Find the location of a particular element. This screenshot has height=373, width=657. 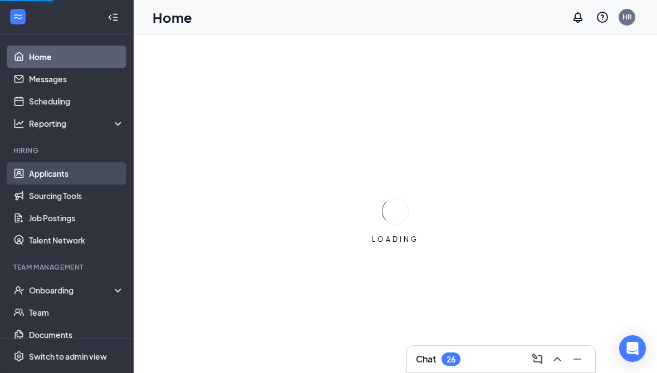

svg: ComposeMessage is located at coordinates (537, 360).